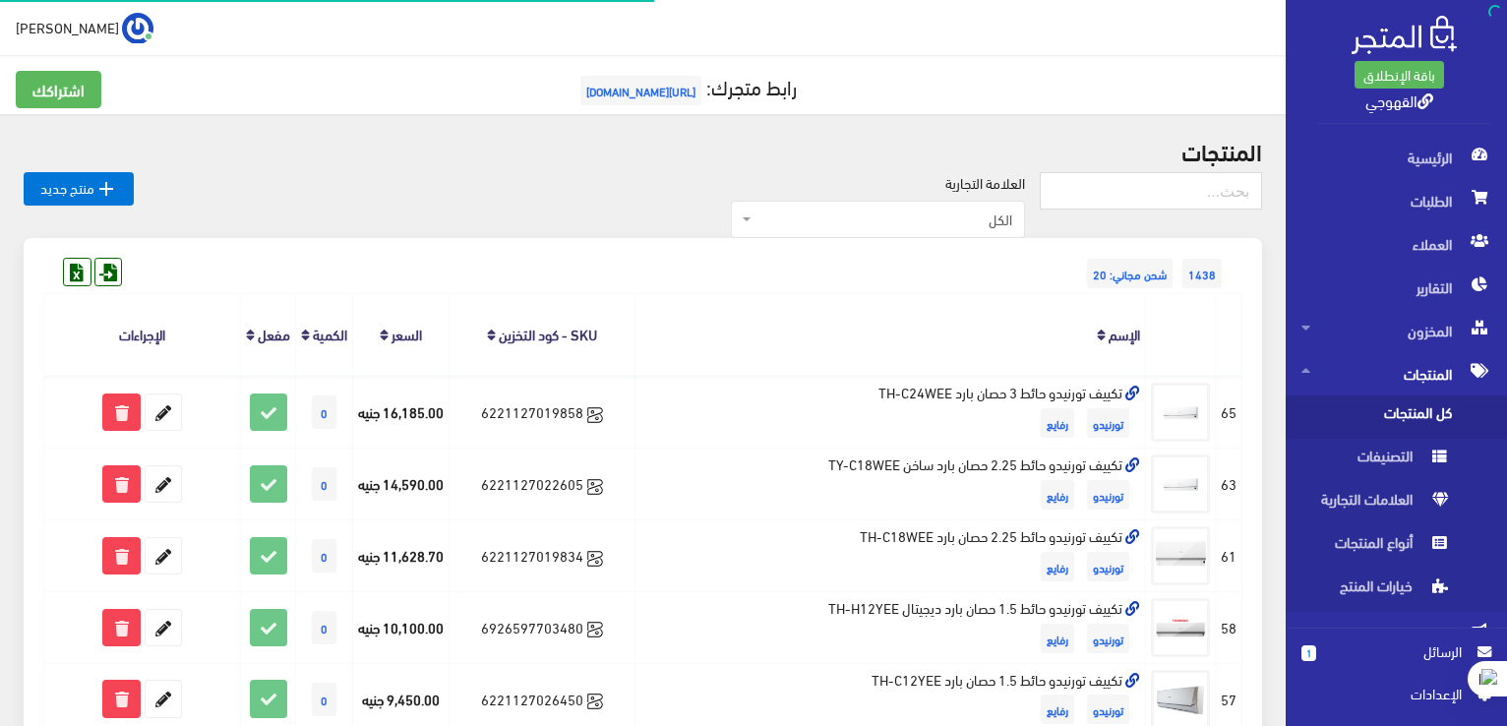 This screenshot has height=726, width=1507. Describe the element at coordinates (542, 555) in the screenshot. I see `td: 6221127019834` at that location.